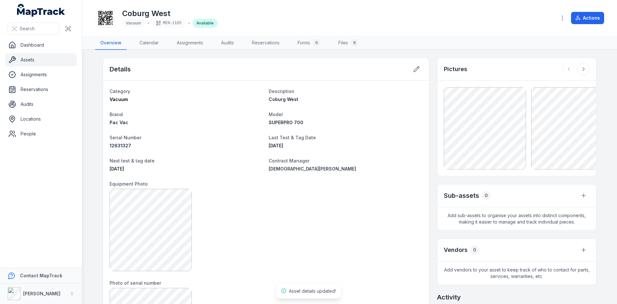 The image size is (617, 304). Describe the element at coordinates (120, 91) in the screenshot. I see `span: Category` at that location.